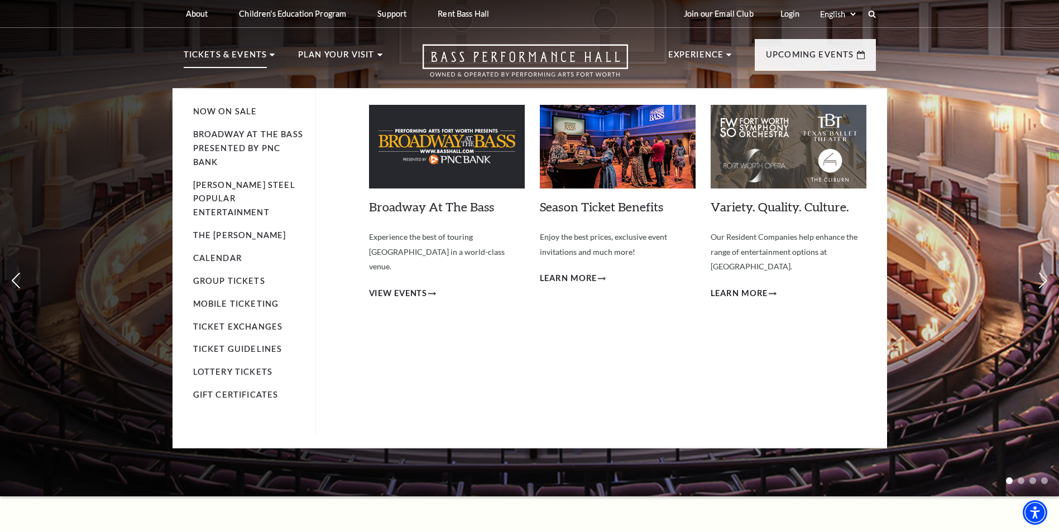 The image size is (1059, 532). I want to click on a: Season Ticket Benefits, so click(601, 206).